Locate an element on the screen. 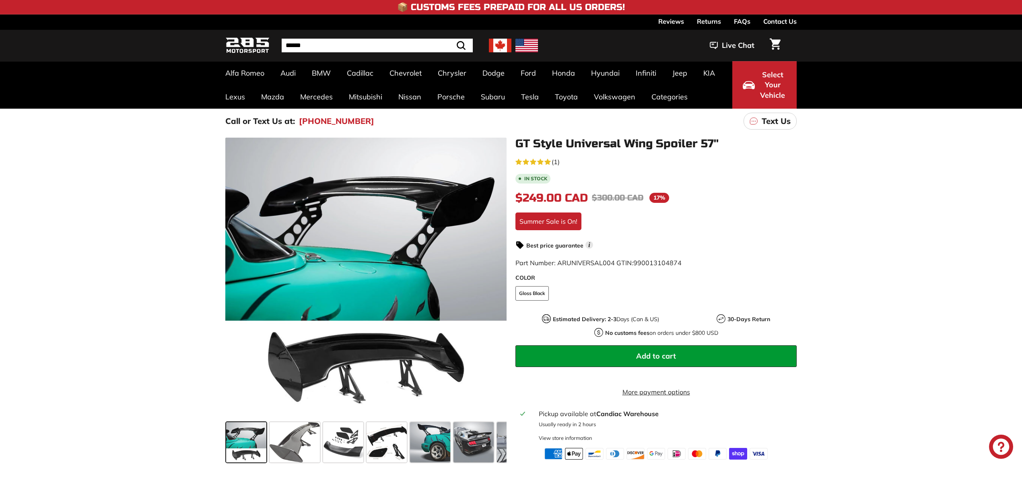 This screenshot has height=493, width=1022. img: bancontact is located at coordinates (594, 453).